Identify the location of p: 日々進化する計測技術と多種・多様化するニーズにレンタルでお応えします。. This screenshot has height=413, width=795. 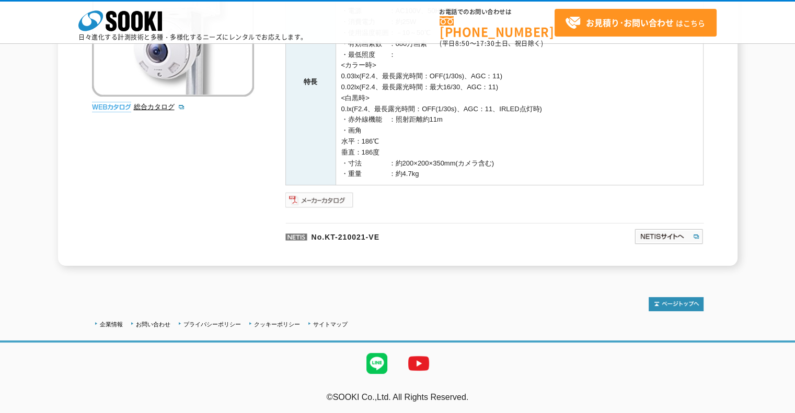
(193, 37).